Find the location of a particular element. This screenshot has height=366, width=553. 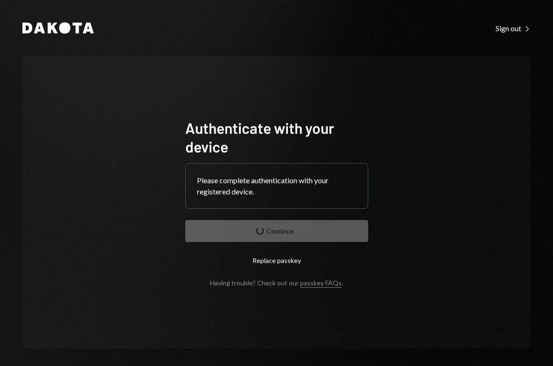

div: Please complete authentication with your registered device. is located at coordinates (276, 186).